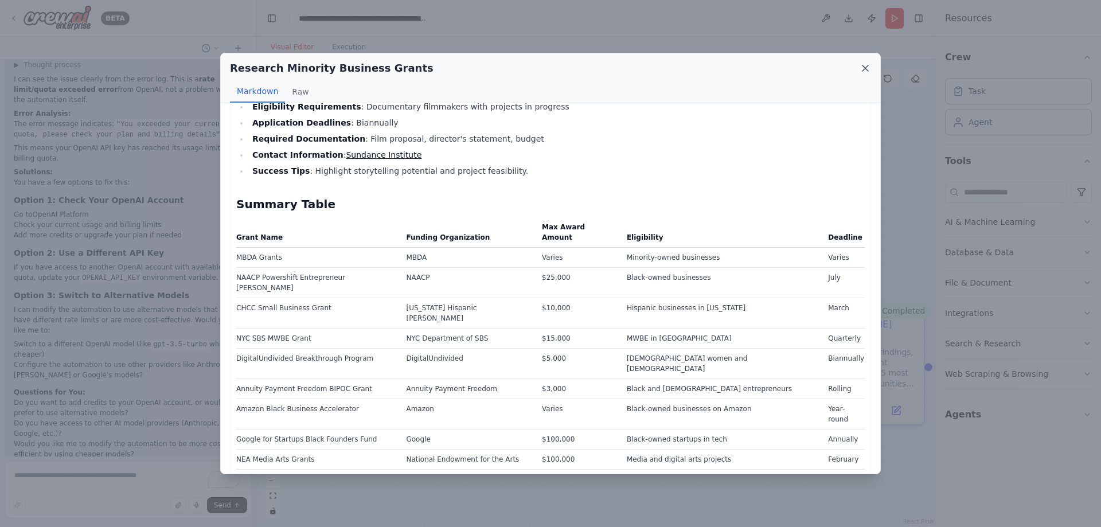 This screenshot has width=1101, height=527. What do you see at coordinates (318, 479) in the screenshot?
I see `td: Sundance Institute Documentary Fund` at bounding box center [318, 479].